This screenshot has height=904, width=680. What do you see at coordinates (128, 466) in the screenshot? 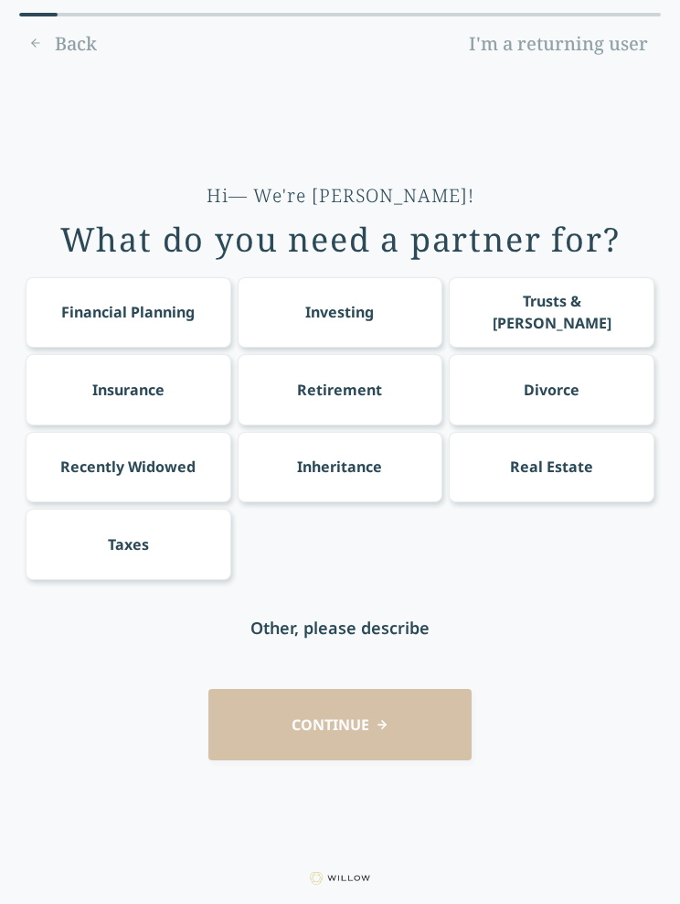
I see `div: Recently Widowed` at bounding box center [128, 466].